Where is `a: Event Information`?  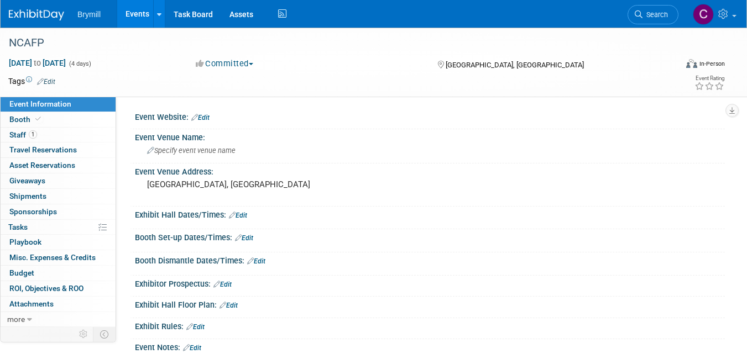
a: Event Information is located at coordinates (58, 104).